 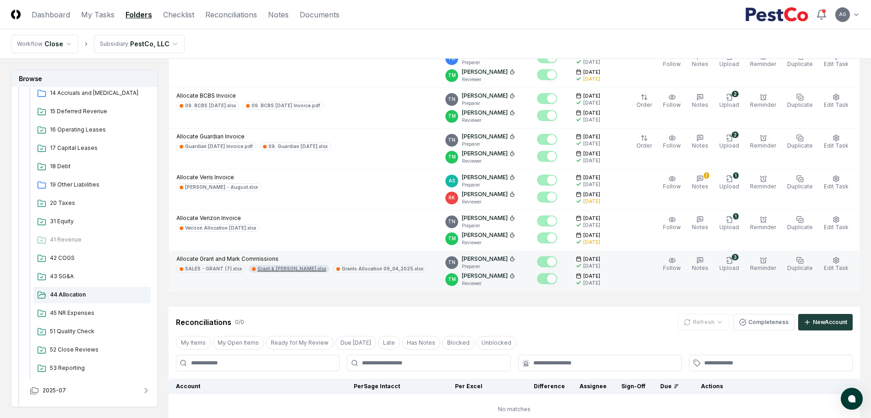 I want to click on button: Order, so click(x=644, y=142).